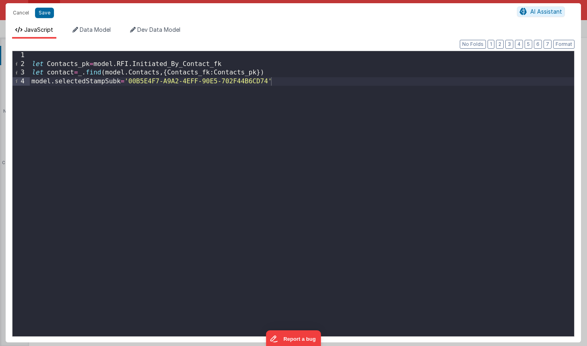  Describe the element at coordinates (21, 56) in the screenshot. I see `div: 1` at that location.